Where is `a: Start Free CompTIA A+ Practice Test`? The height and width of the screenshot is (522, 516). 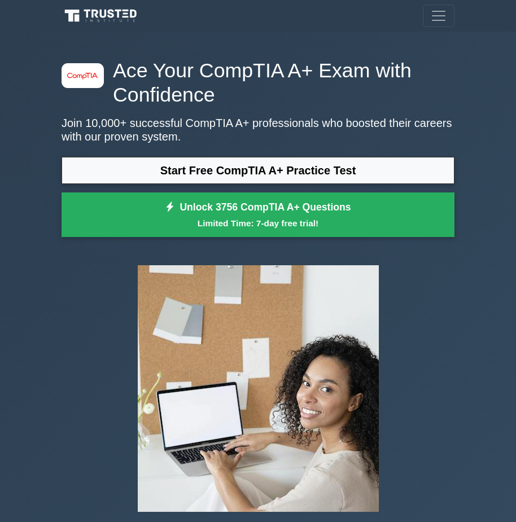
a: Start Free CompTIA A+ Practice Test is located at coordinates (258, 171).